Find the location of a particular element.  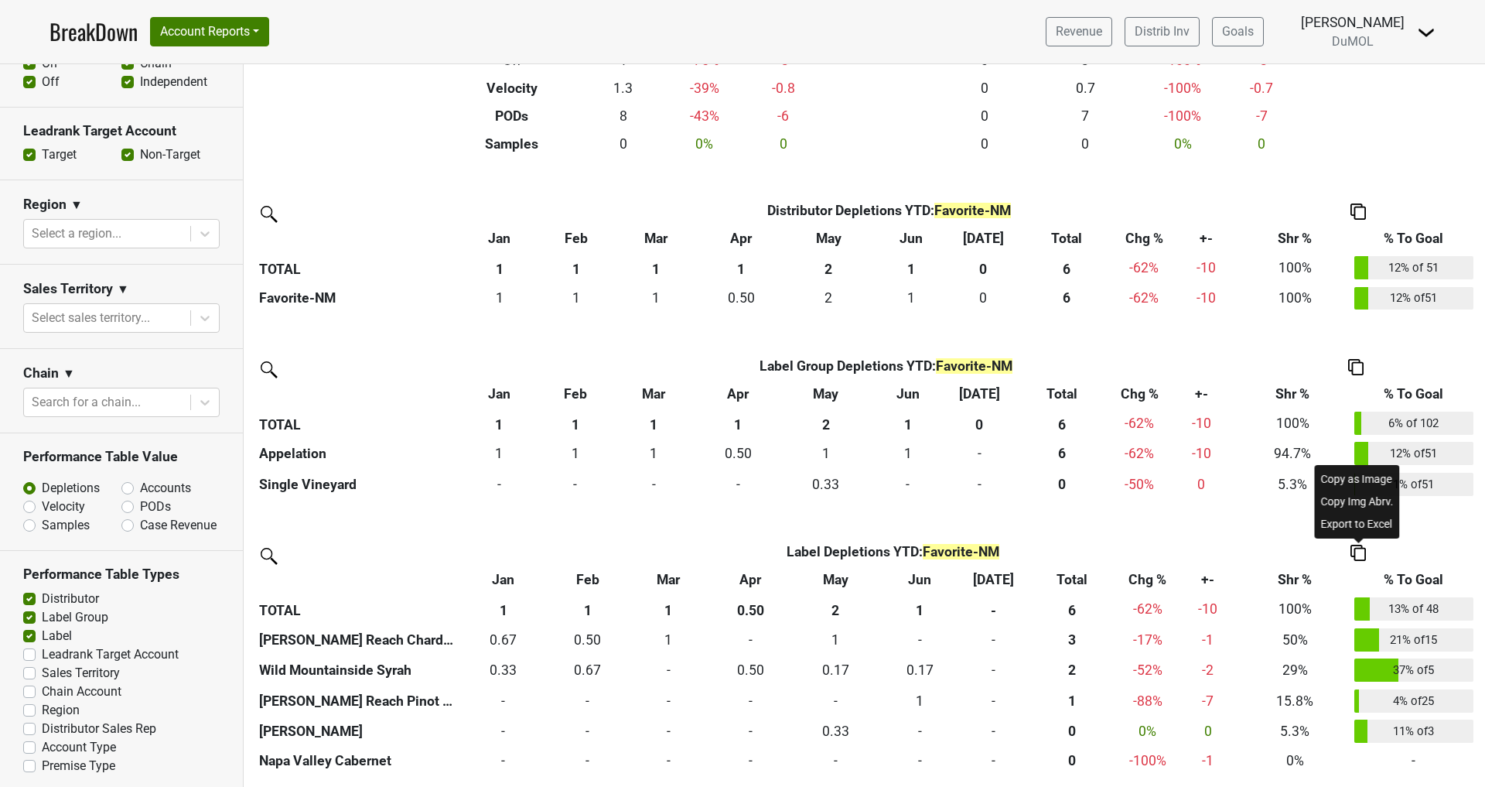

th: +-: activate to sort column ascending is located at coordinates (1207, 580).